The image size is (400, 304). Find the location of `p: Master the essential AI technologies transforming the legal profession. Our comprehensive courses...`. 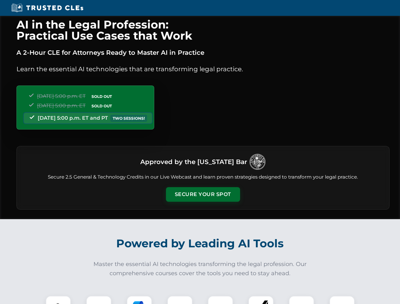

p: Master the essential AI technologies transforming the legal profession. Our comprehensive courses... is located at coordinates (200, 269).